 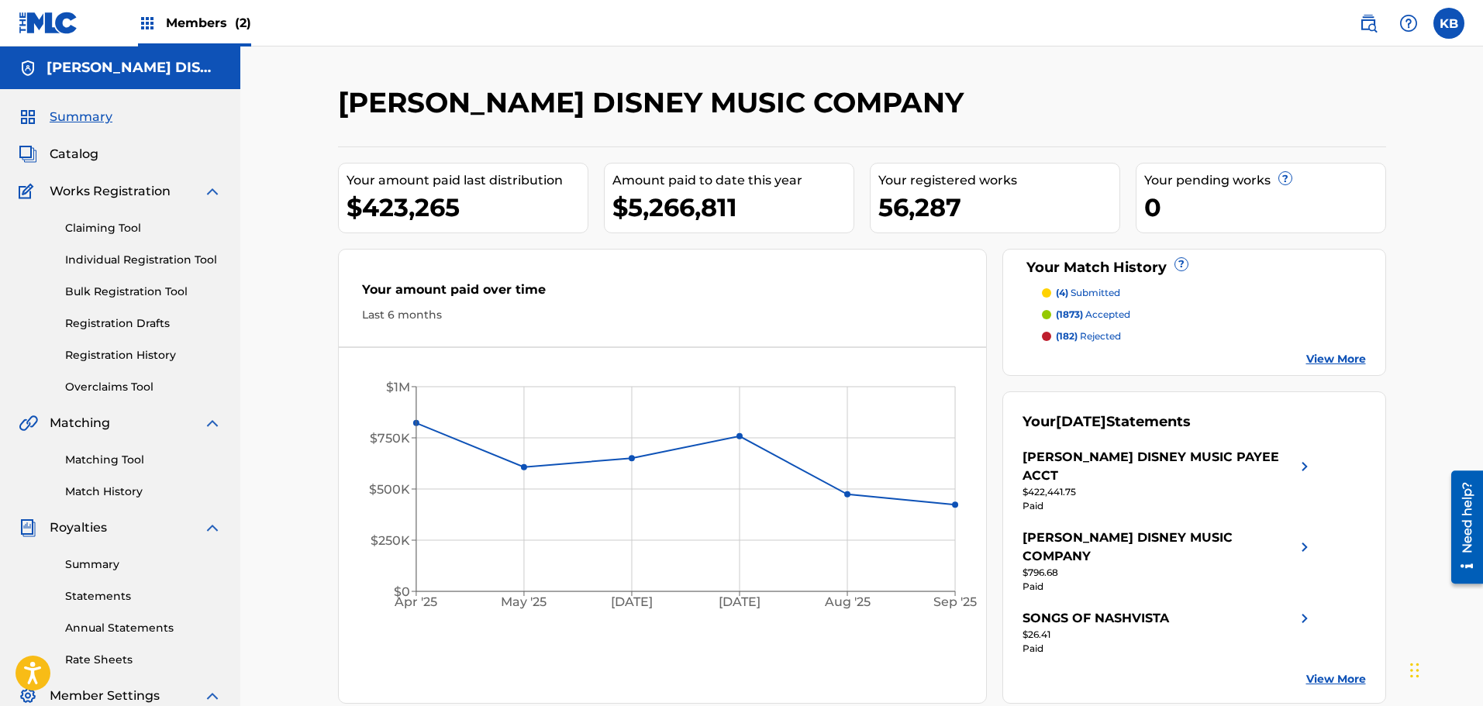 What do you see at coordinates (1095, 618) in the screenshot?
I see `div: SONGS OF NASHVISTA` at bounding box center [1095, 618].